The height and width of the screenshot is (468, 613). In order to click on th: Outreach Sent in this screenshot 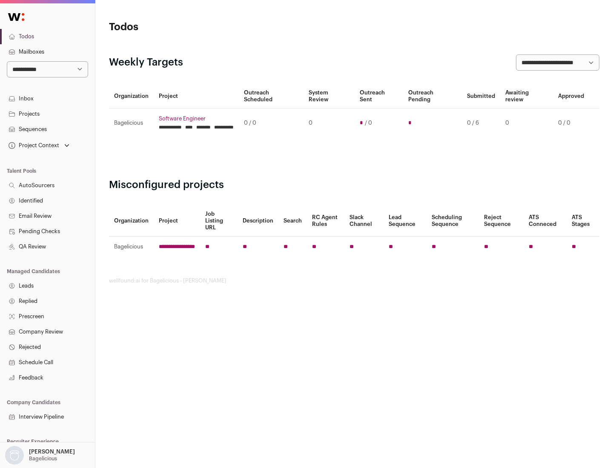, I will do `click(379, 96)`.